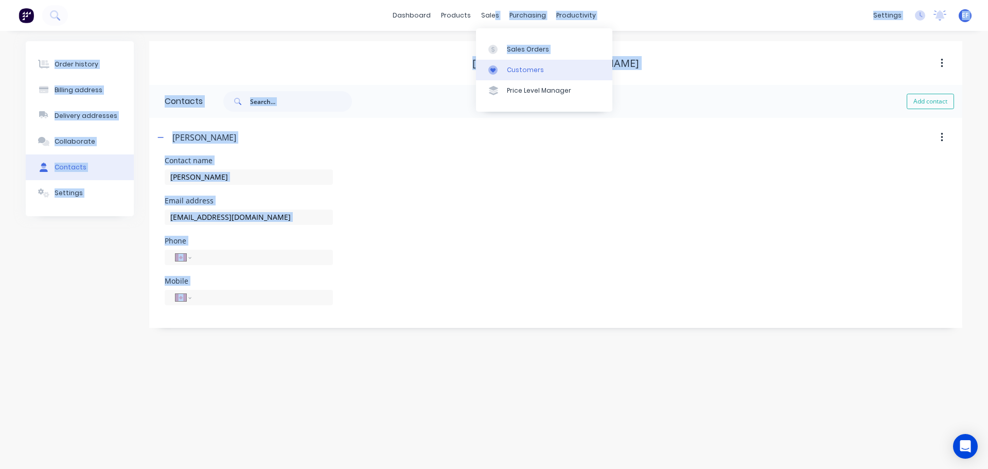 The height and width of the screenshot is (469, 988). I want to click on div: Settings, so click(68, 193).